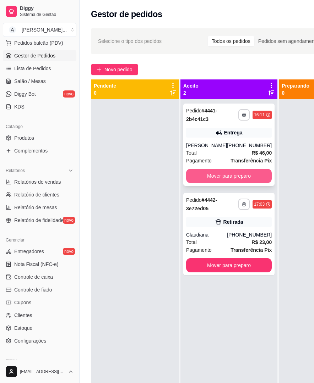 This screenshot has width=314, height=383. Describe the element at coordinates (39, 303) in the screenshot. I see `a: Cupons` at that location.